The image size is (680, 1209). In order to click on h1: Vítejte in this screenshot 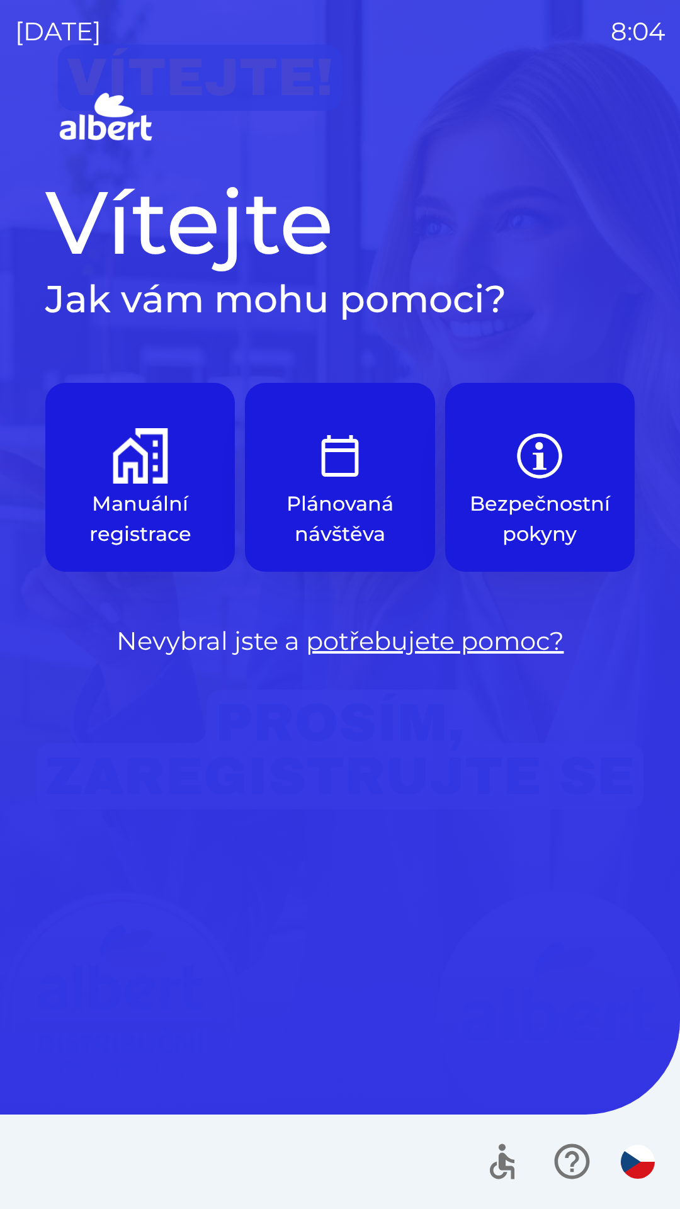, I will do `click(340, 222)`.